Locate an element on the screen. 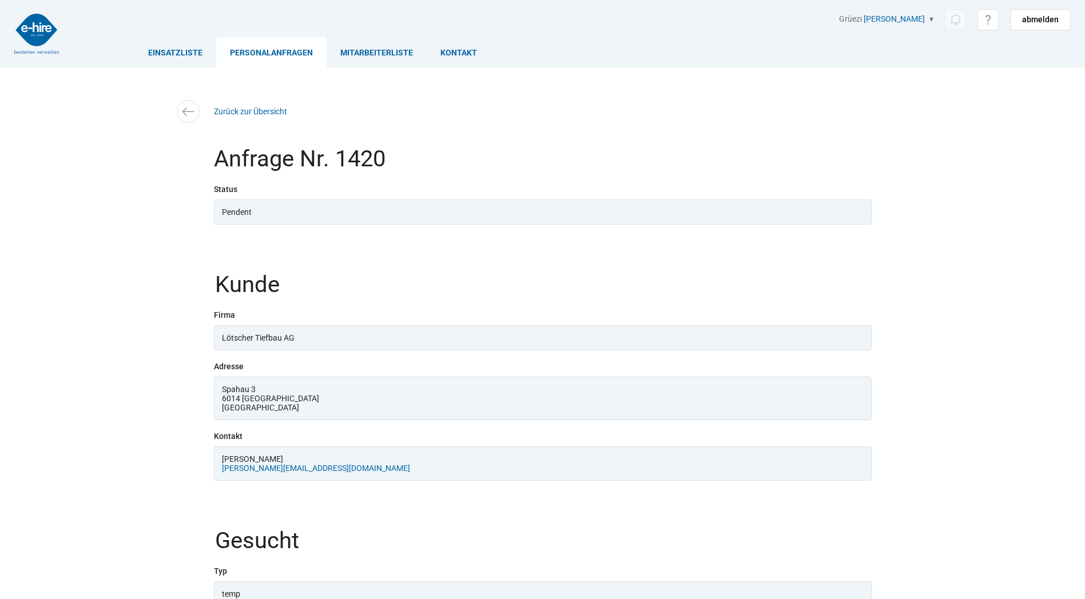  img: logo2.png is located at coordinates (37, 34).